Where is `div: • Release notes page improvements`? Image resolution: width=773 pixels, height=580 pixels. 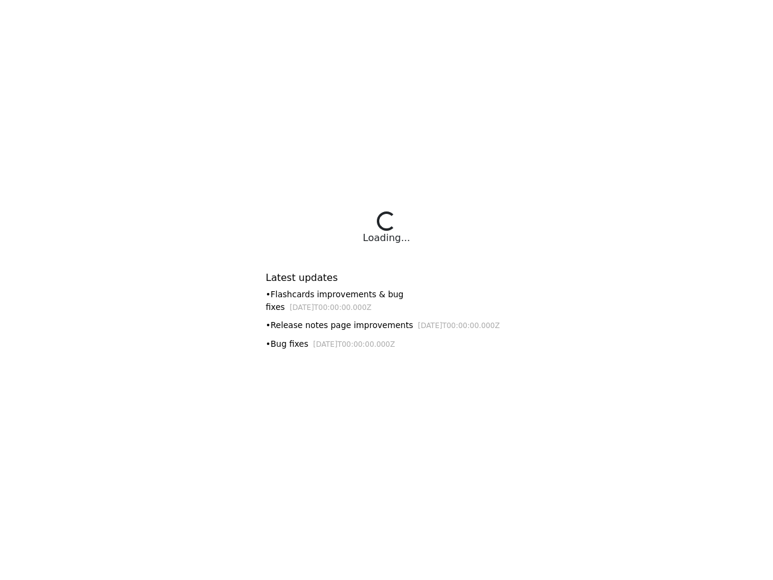 div: • Release notes page improvements is located at coordinates (387, 325).